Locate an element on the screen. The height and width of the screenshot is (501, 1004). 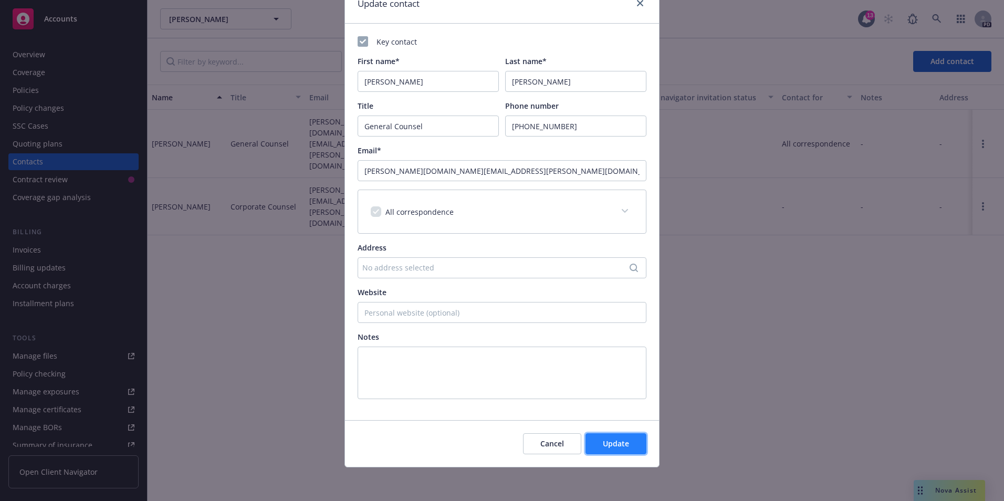
span: All correspondence is located at coordinates (420, 212).